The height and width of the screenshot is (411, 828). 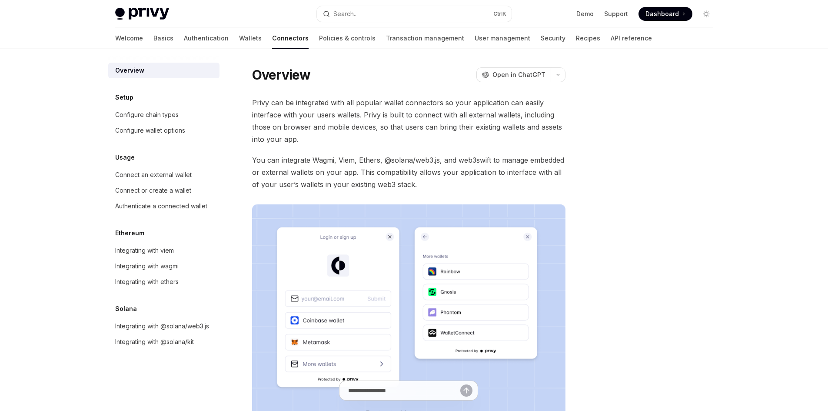 I want to click on a: Recipes, so click(x=588, y=38).